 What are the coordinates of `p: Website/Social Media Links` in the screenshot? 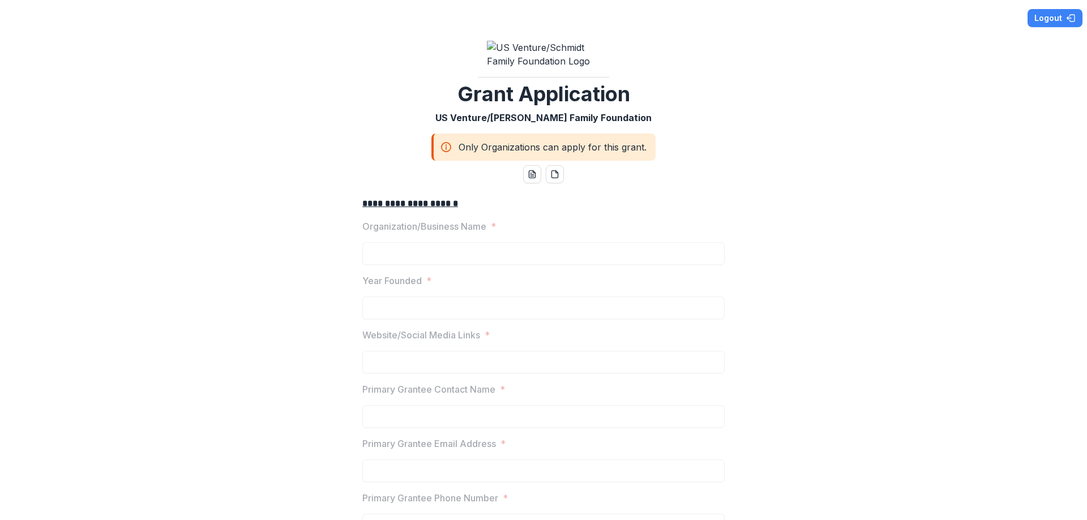 It's located at (421, 335).